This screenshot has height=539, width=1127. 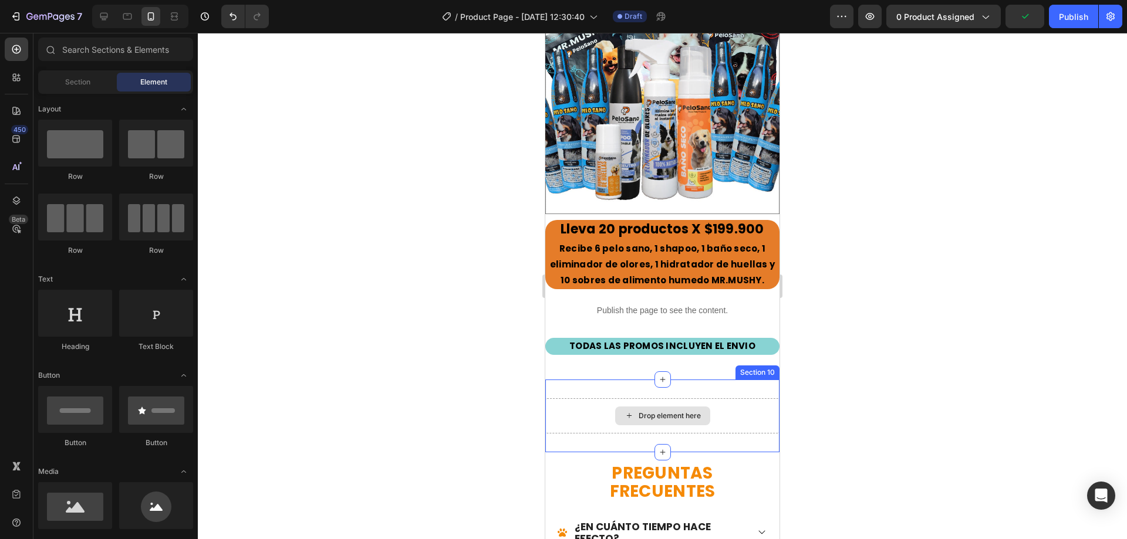 What do you see at coordinates (124, 383) in the screenshot?
I see `div: Drop element here` at bounding box center [124, 383].